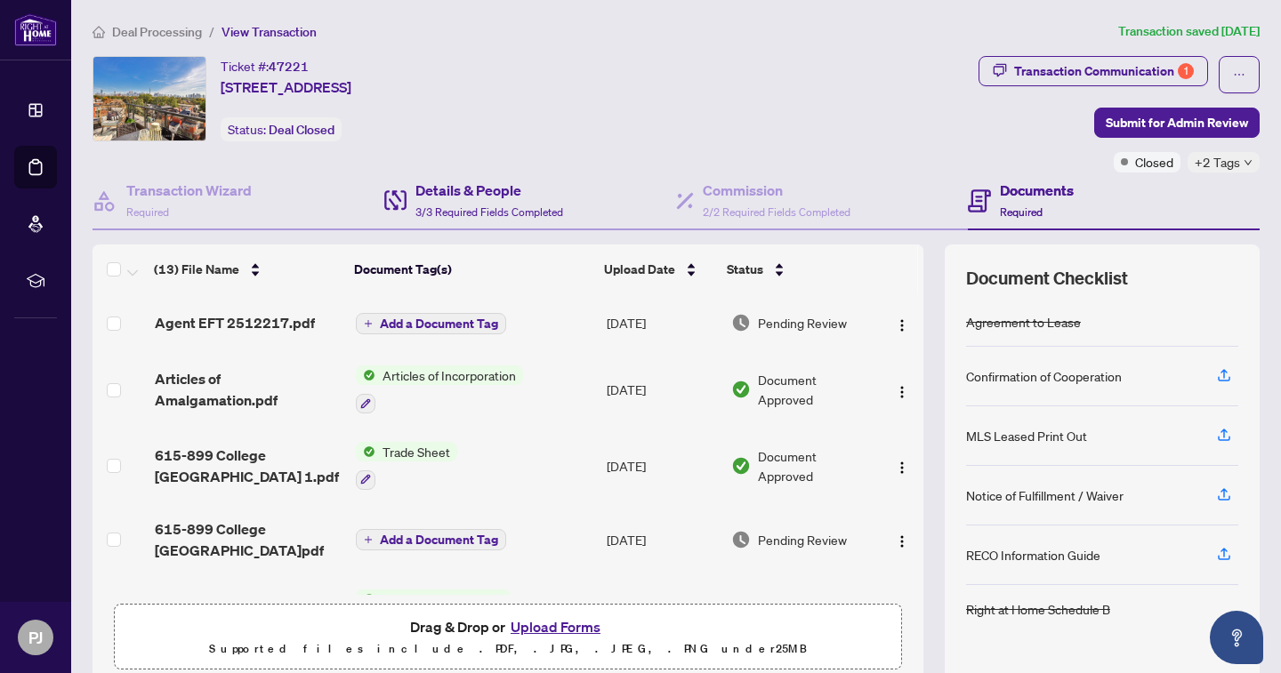 The image size is (1281, 673). What do you see at coordinates (1023, 322) in the screenshot?
I see `div: Agreement to Lease` at bounding box center [1023, 322].